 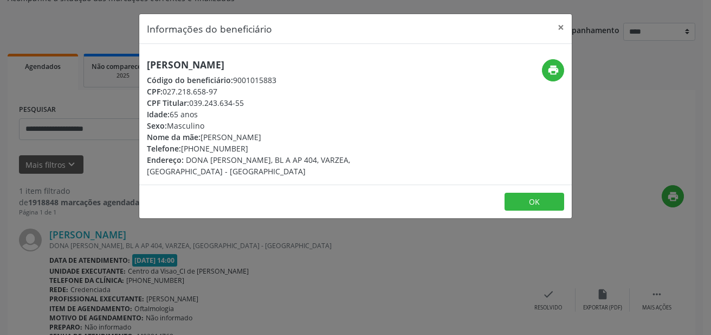 What do you see at coordinates (284, 125) in the screenshot?
I see `div: Masculino` at bounding box center [284, 125].